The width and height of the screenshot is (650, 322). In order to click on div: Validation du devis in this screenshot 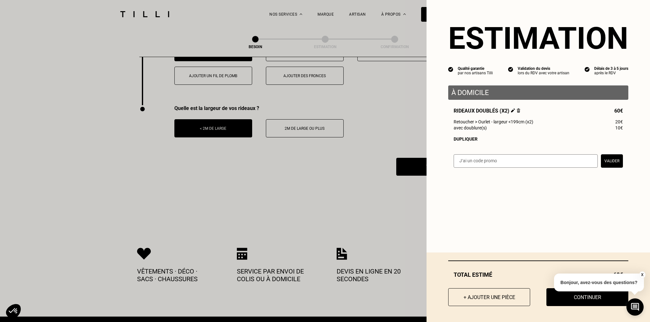, I will do `click(544, 69)`.